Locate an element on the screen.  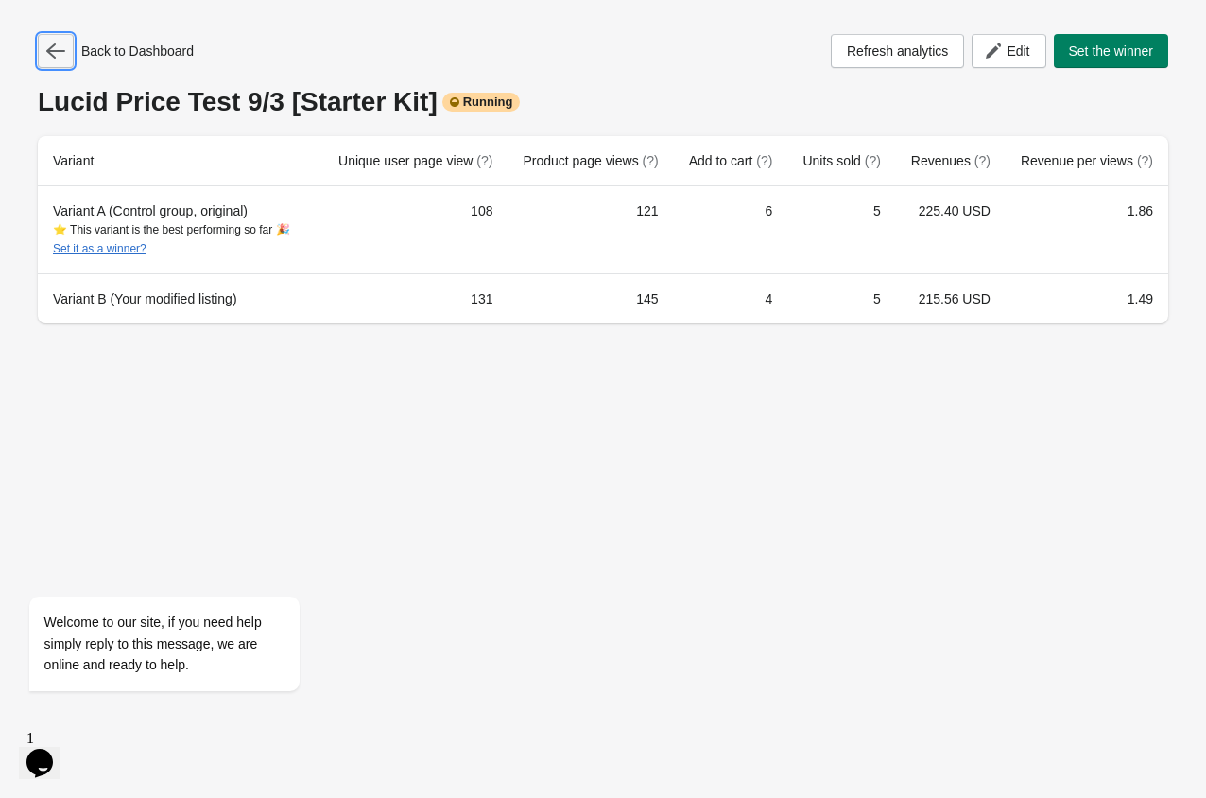
div: Lucid Price Test 9/3 [Starter Kit] is located at coordinates (603, 102).